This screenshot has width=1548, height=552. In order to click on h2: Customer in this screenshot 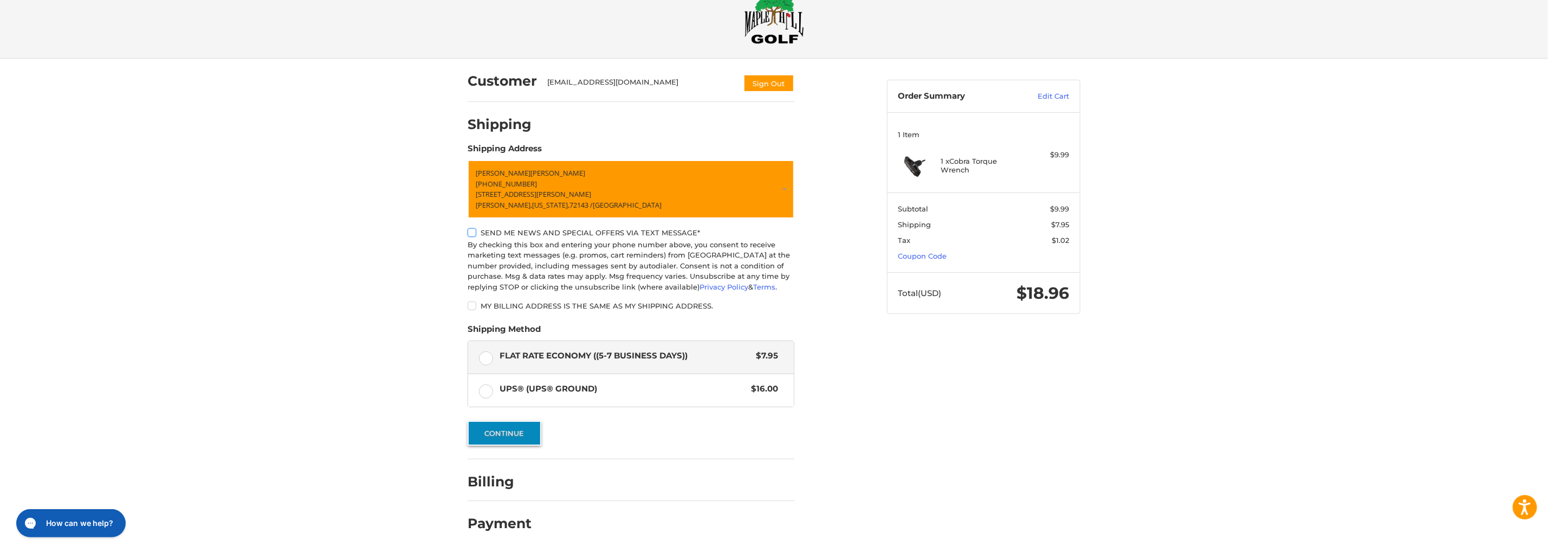, I will do `click(502, 81)`.